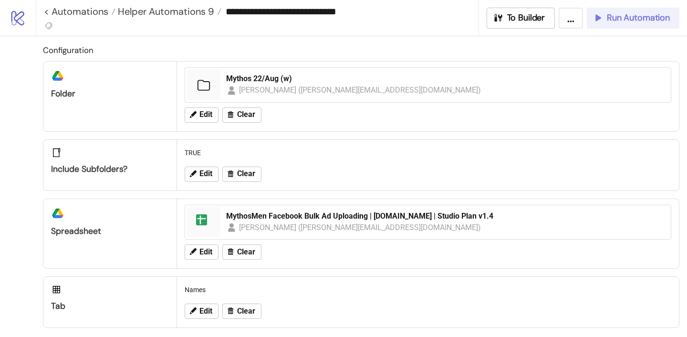  Describe the element at coordinates (110, 169) in the screenshot. I see `div: Include subfolders?` at that location.